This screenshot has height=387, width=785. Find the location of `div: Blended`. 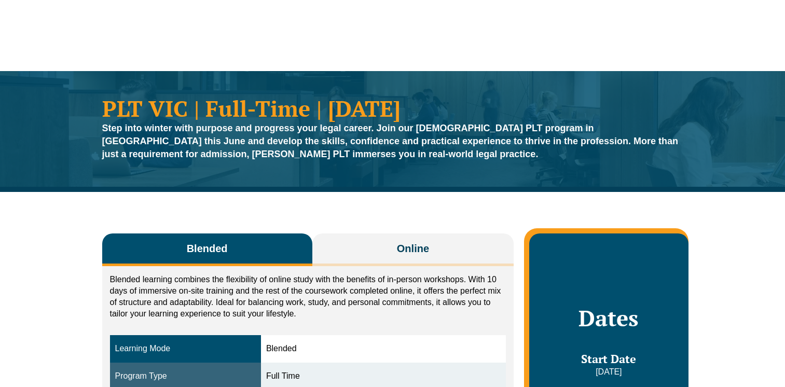

div: Blended is located at coordinates (383, 349).